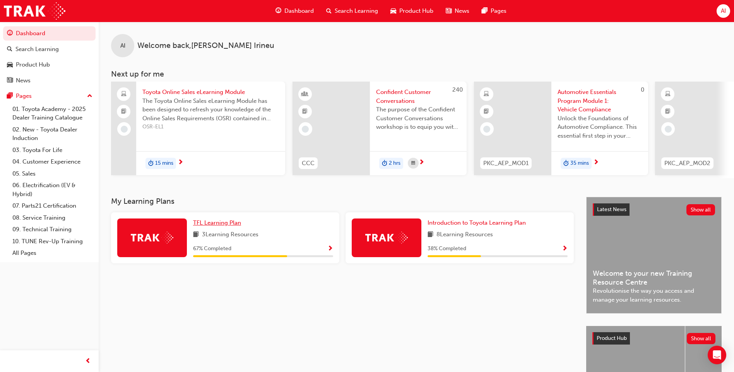 Image resolution: width=734 pixels, height=372 pixels. I want to click on a: Dashboard, so click(49, 33).